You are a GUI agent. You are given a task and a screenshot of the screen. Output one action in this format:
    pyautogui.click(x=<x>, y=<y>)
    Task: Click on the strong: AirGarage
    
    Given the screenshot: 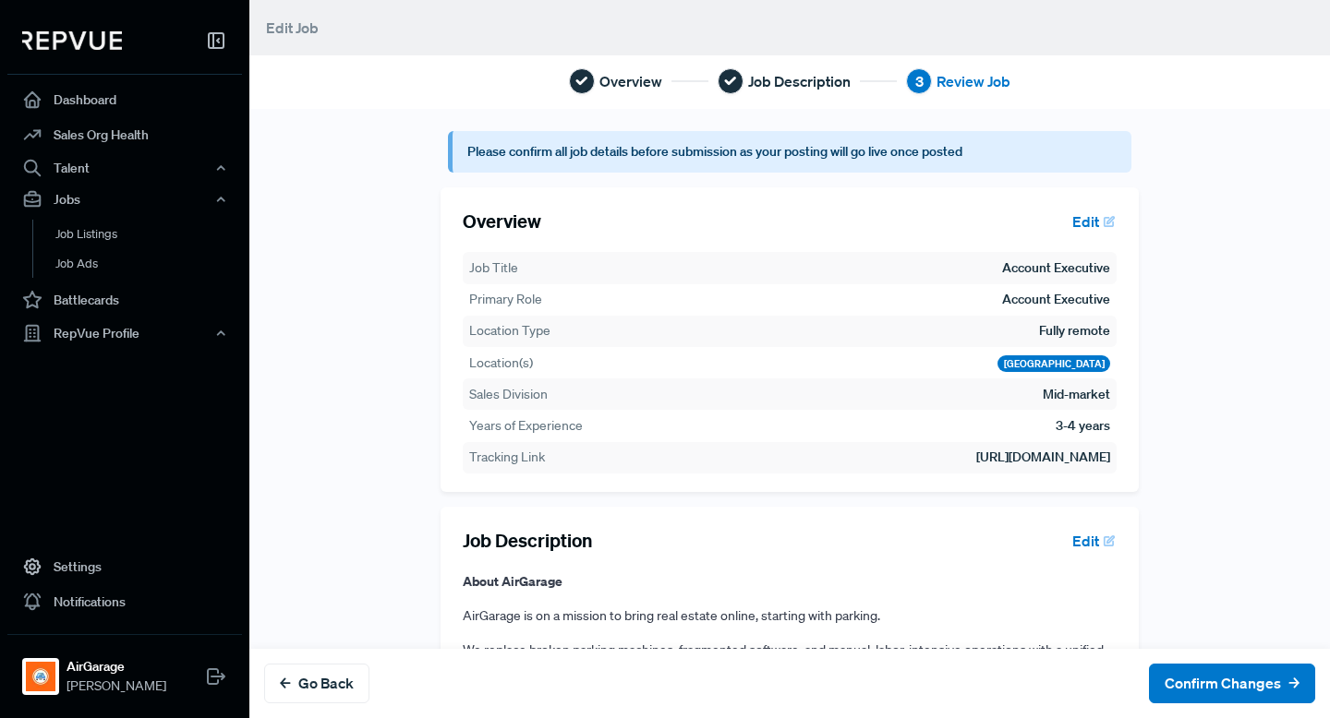 What is the action you would take?
    pyautogui.click(x=116, y=667)
    